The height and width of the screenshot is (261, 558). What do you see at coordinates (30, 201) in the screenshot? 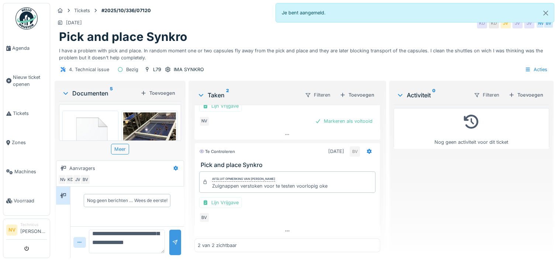
I see `span: Voorraad` at bounding box center [30, 201].